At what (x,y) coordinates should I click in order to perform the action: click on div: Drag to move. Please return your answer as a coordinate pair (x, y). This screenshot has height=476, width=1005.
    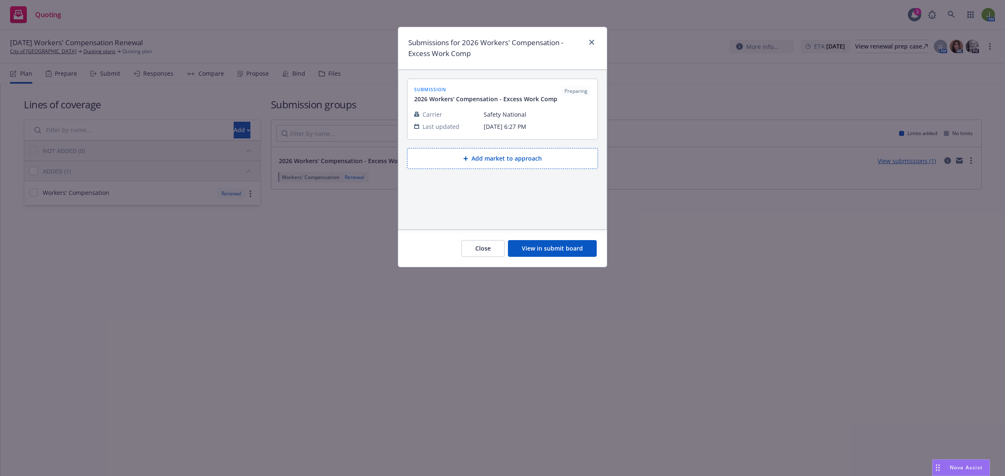
    Looking at the image, I should click on (937, 468).